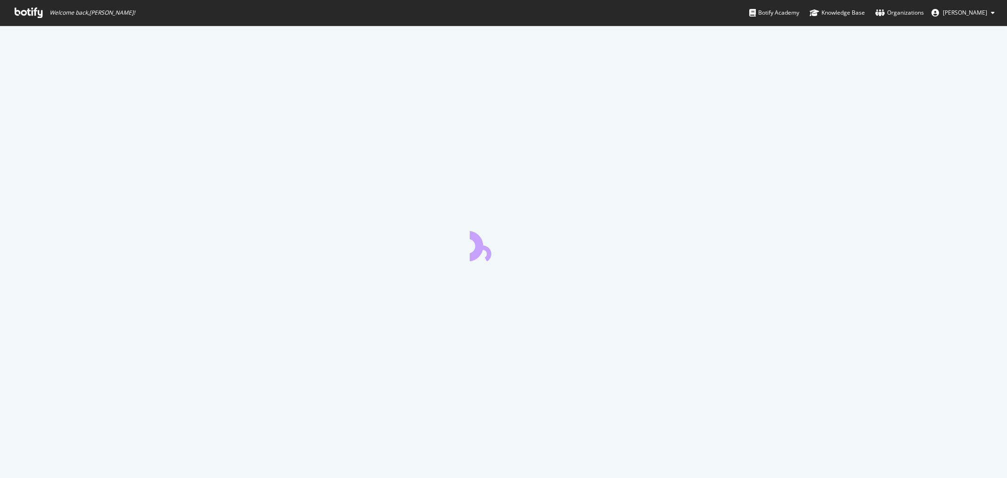  Describe the element at coordinates (965, 12) in the screenshot. I see `span: Heather Cordonnier` at that location.